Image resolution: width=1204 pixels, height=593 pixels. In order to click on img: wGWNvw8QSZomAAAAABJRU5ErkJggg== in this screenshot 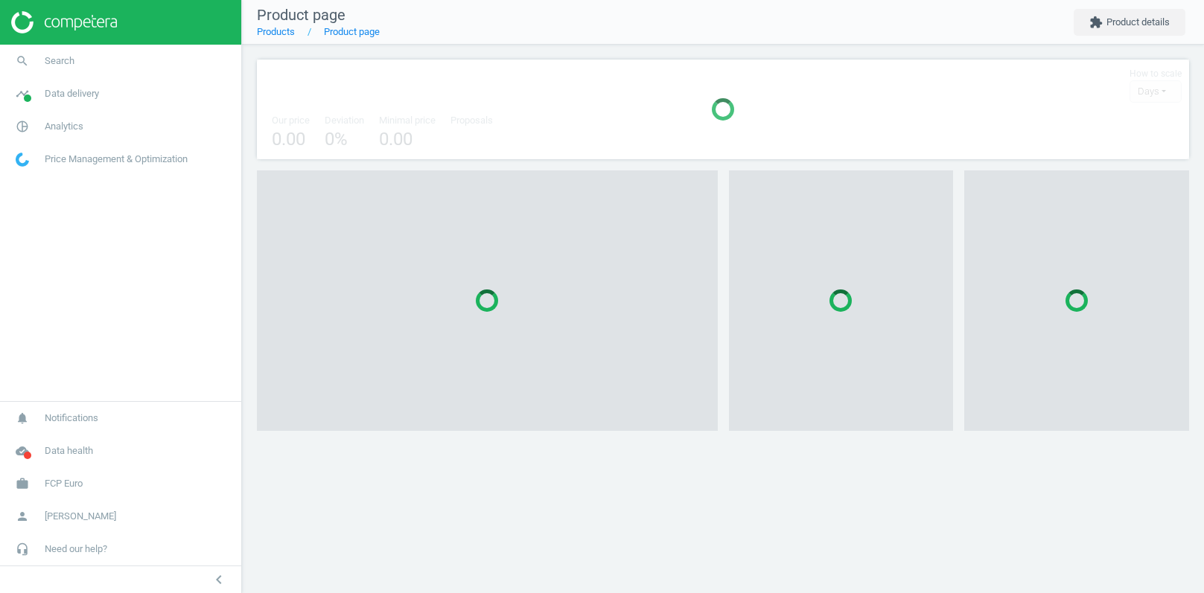, I will do `click(22, 159)`.